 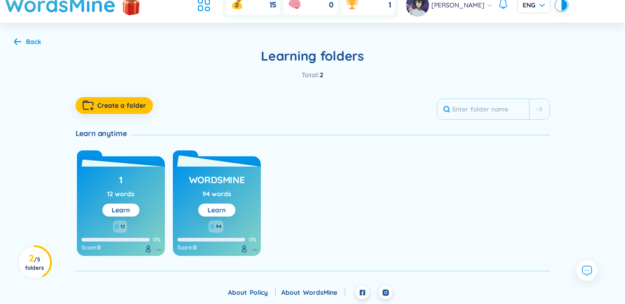 What do you see at coordinates (217, 194) in the screenshot?
I see `div: 94 words` at bounding box center [217, 194].